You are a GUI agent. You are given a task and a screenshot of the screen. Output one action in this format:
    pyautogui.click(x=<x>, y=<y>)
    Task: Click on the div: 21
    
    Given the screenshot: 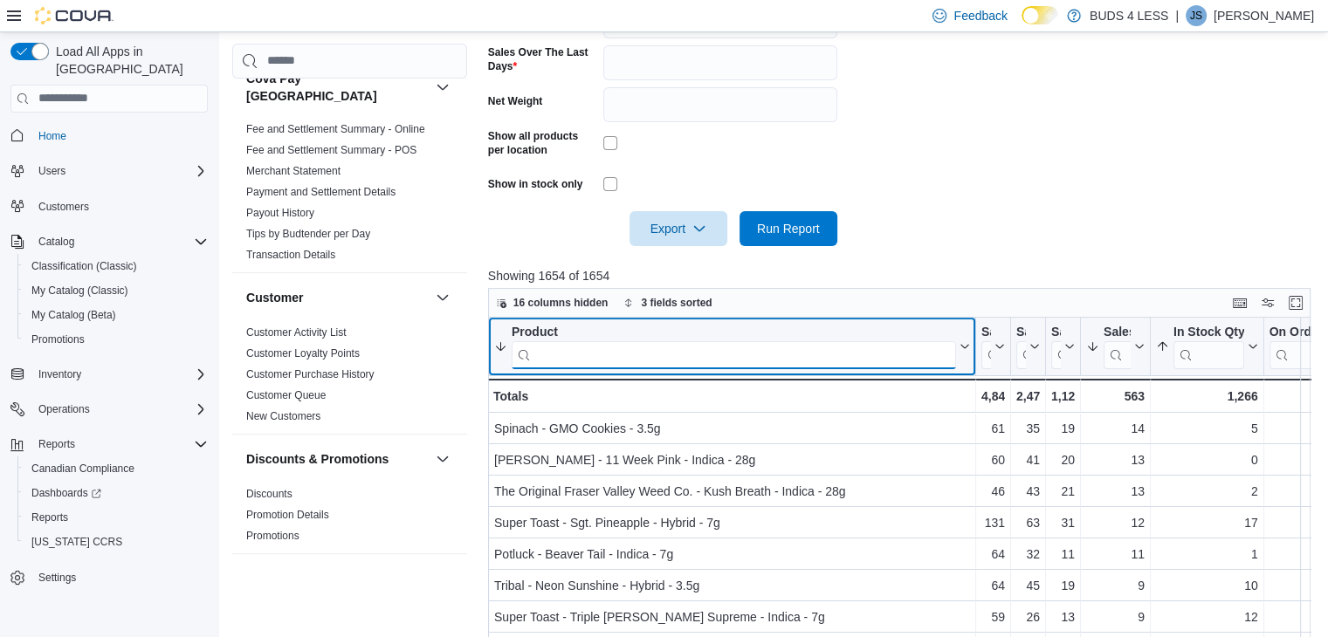 What is the action you would take?
    pyautogui.click(x=1063, y=492)
    